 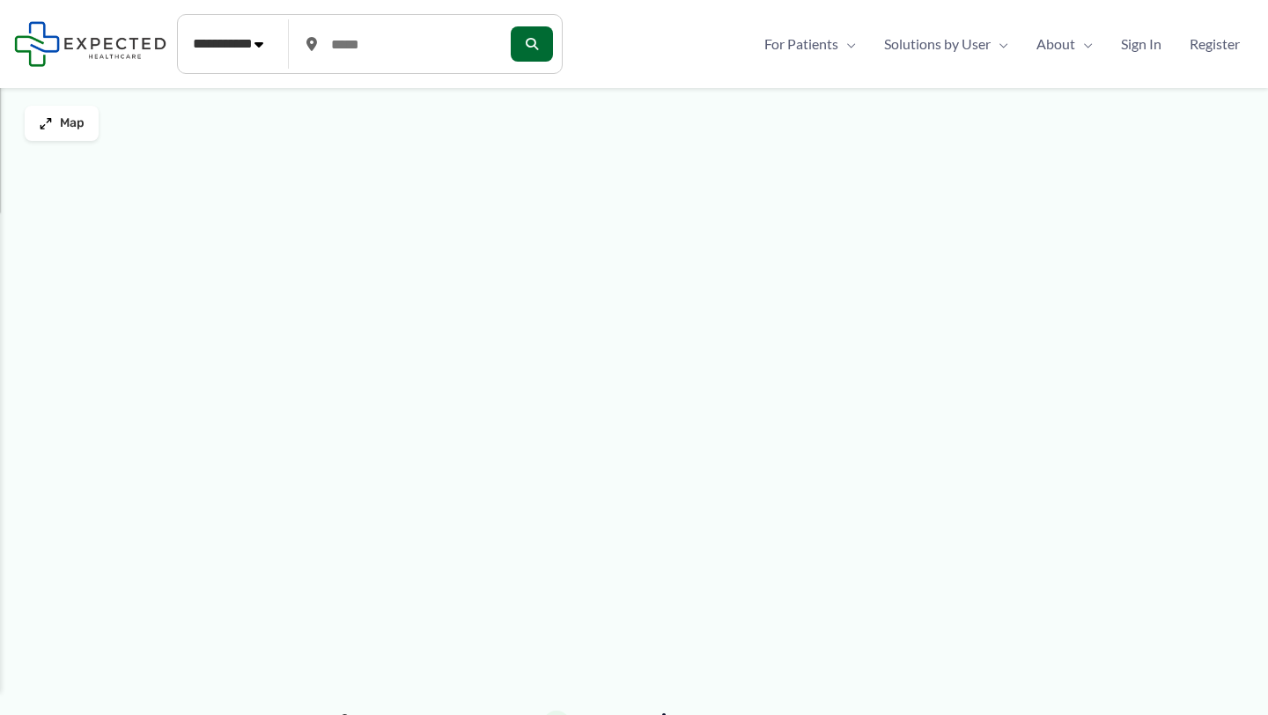 I want to click on a: AboutMenu Toggle, so click(x=1065, y=44).